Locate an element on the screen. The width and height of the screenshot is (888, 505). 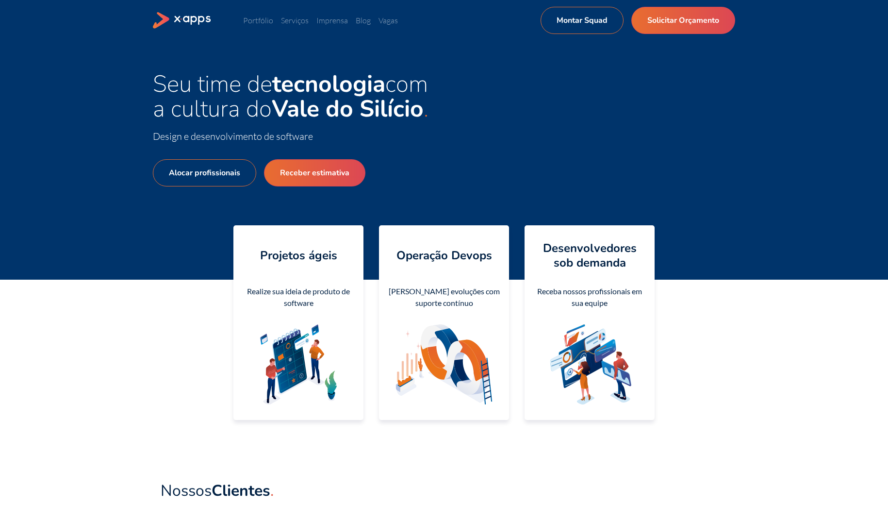
a: NossosClientes is located at coordinates (217, 493).